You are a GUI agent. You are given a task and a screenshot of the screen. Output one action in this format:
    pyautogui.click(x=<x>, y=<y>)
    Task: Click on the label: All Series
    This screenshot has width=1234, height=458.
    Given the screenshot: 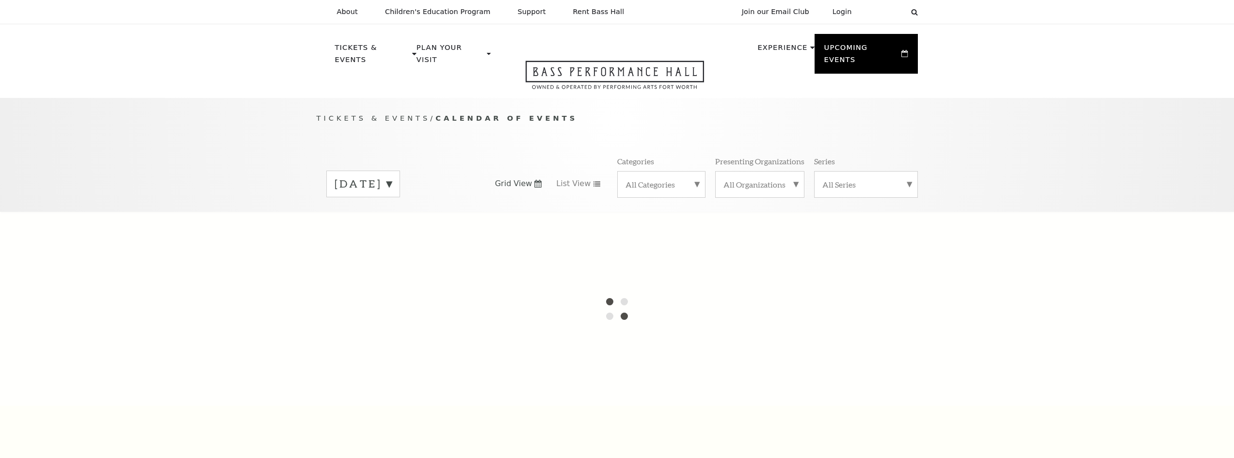 What is the action you would take?
    pyautogui.click(x=866, y=184)
    